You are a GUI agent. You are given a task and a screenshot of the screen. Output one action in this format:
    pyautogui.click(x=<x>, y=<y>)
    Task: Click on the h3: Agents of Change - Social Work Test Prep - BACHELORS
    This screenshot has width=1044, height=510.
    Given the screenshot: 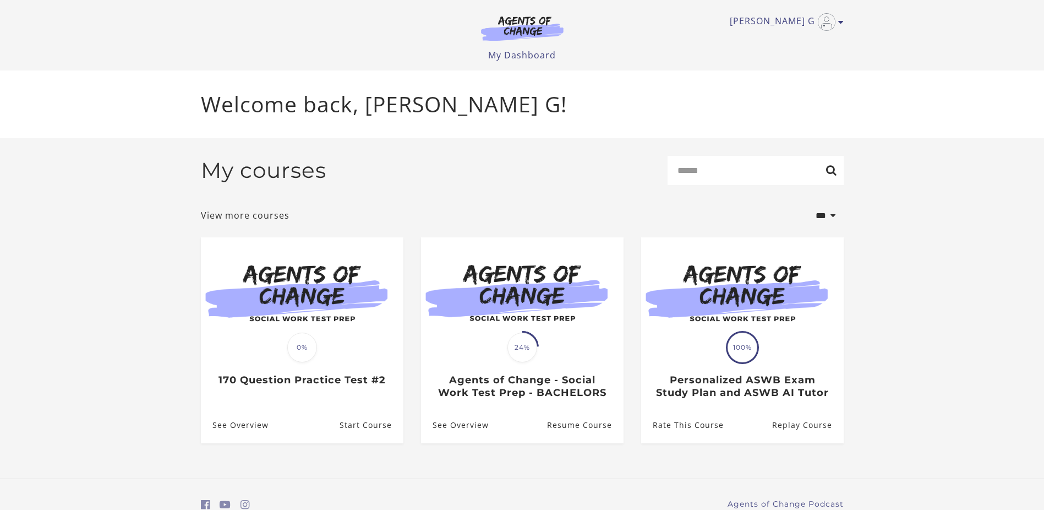 What is the action you would take?
    pyautogui.click(x=522, y=386)
    